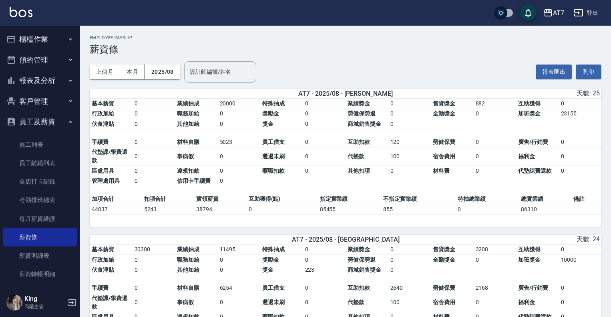  What do you see at coordinates (362, 260) in the screenshot?
I see `span: 勞健保勞退` at bounding box center [362, 260].